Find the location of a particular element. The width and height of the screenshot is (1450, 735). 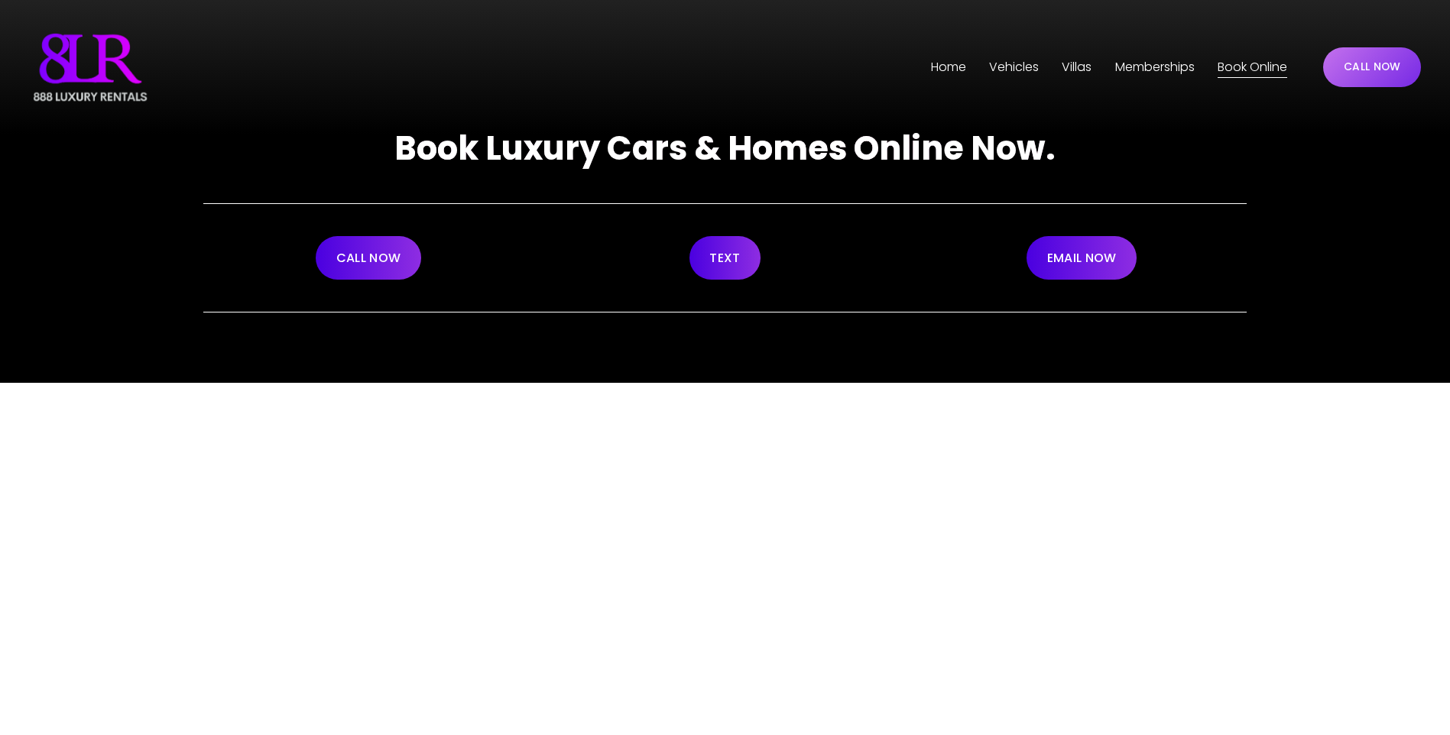

a: Memberships is located at coordinates (1155, 67).